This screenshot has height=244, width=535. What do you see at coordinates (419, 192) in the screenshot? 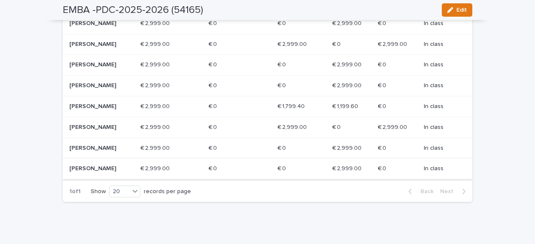
I see `button: Back` at bounding box center [419, 192].